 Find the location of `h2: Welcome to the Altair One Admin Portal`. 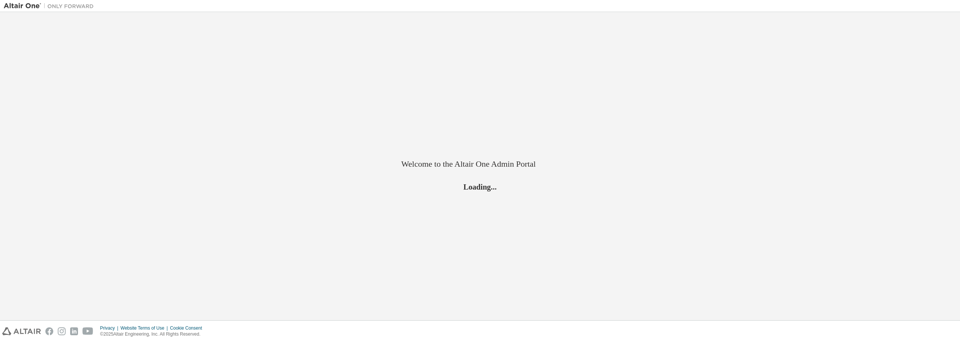

h2: Welcome to the Altair One Admin Portal is located at coordinates (480, 164).